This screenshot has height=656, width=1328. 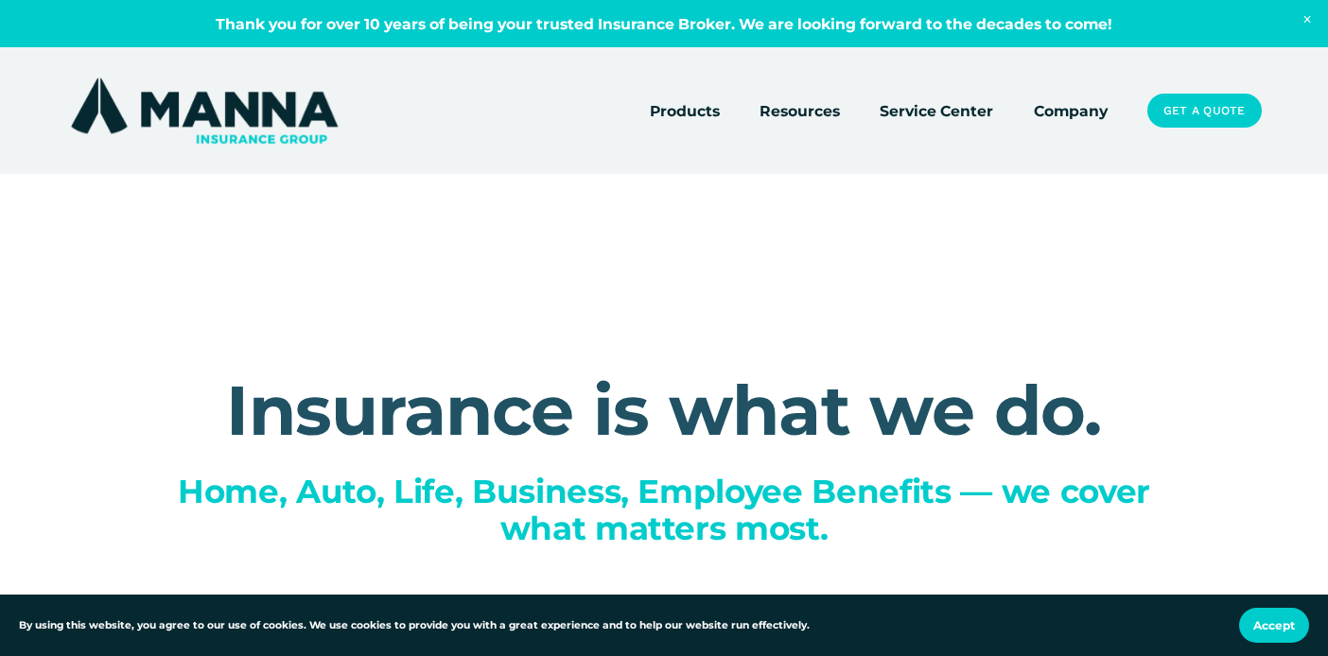 I want to click on p: By using this website, you agree to our use of cookies. We use cookies to provide you with a grea..., so click(x=414, y=625).